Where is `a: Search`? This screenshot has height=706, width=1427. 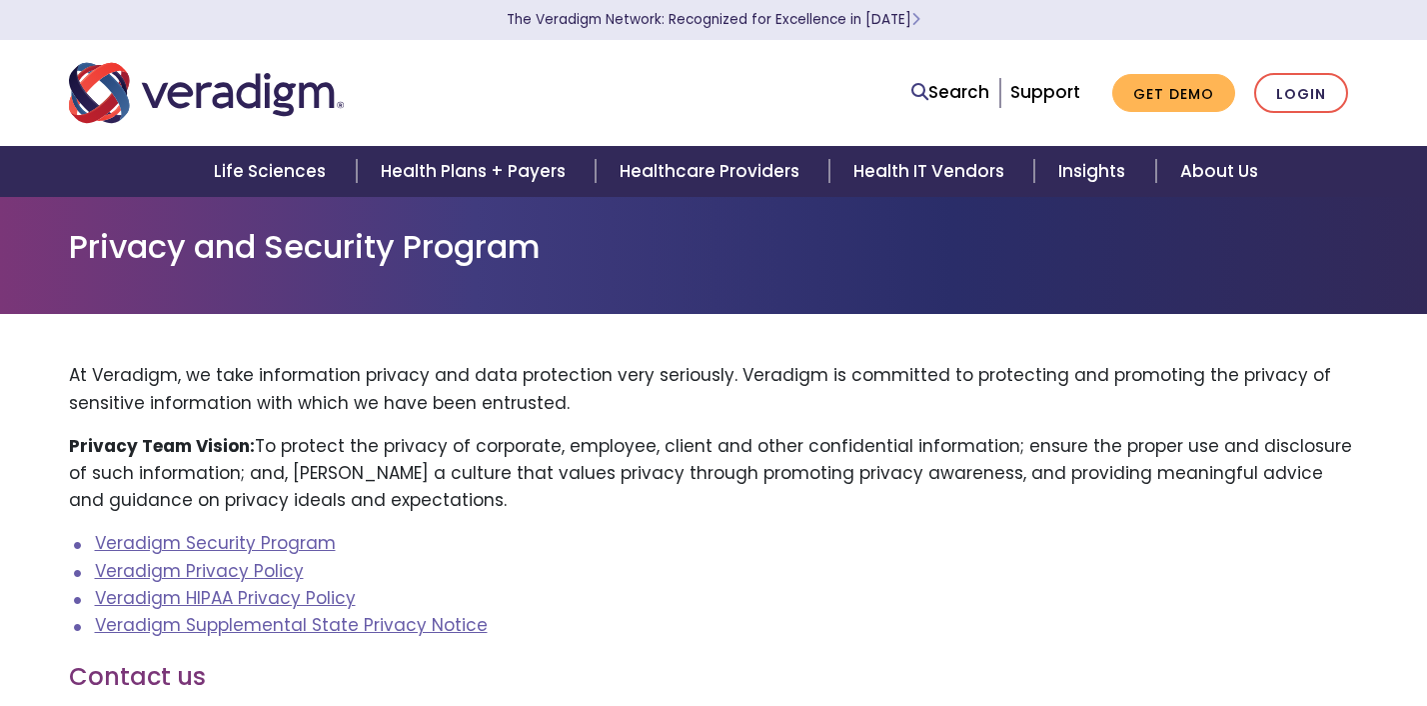
a: Search is located at coordinates (951, 92).